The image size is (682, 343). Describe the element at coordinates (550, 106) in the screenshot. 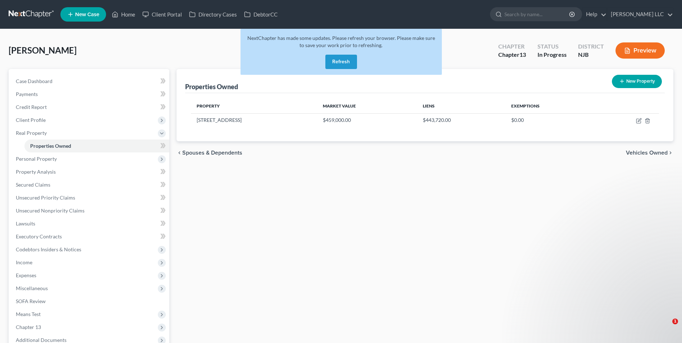

I see `th: Exemptions` at that location.